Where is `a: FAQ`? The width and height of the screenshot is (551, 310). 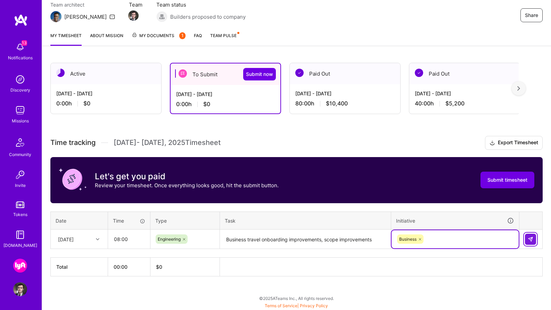 a: FAQ is located at coordinates (198, 39).